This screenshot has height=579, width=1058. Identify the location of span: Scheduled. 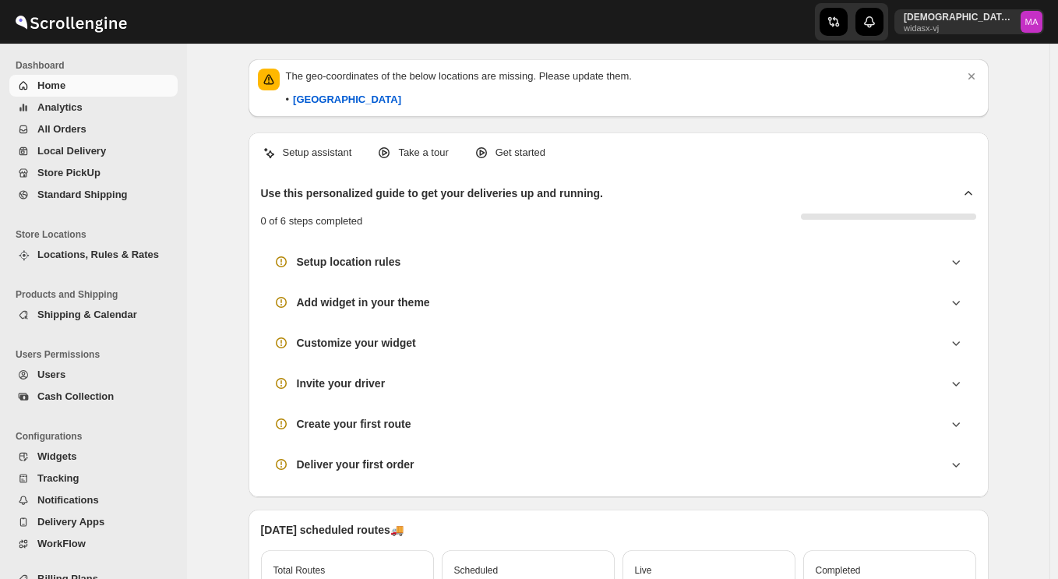
(476, 571).